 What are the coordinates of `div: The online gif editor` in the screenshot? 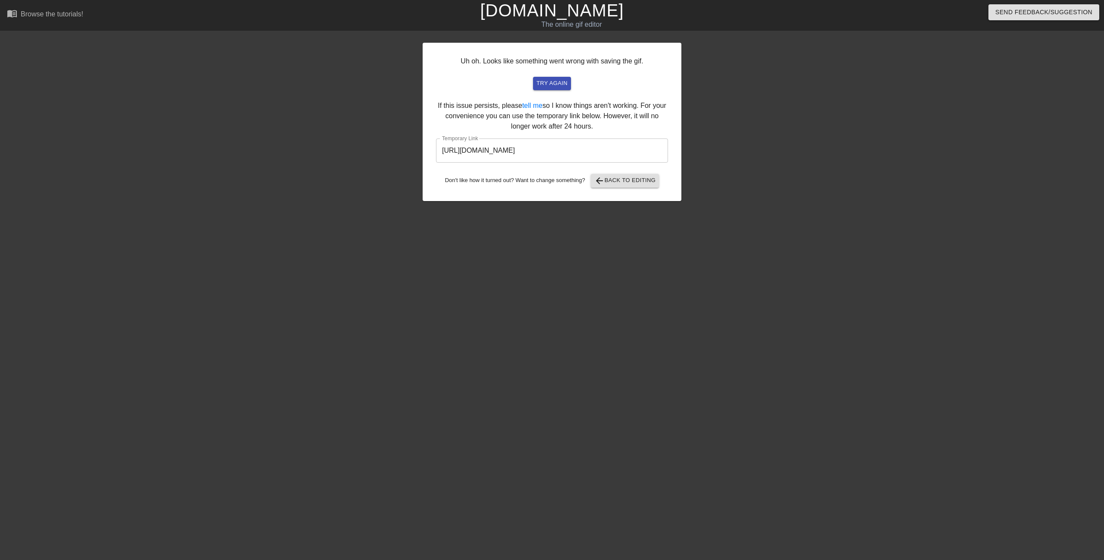 It's located at (571, 25).